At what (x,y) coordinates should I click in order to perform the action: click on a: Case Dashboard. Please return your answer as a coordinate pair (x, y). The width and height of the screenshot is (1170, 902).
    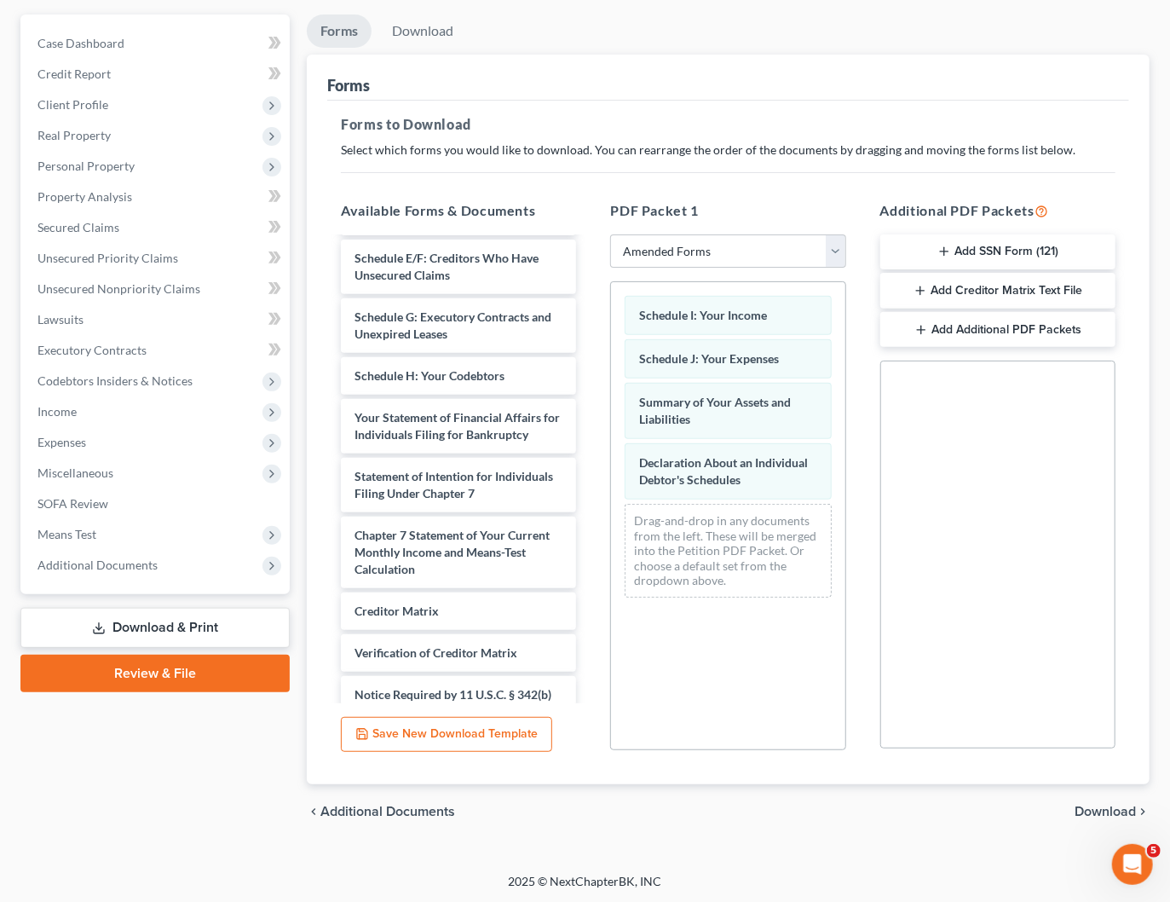
    Looking at the image, I should click on (157, 43).